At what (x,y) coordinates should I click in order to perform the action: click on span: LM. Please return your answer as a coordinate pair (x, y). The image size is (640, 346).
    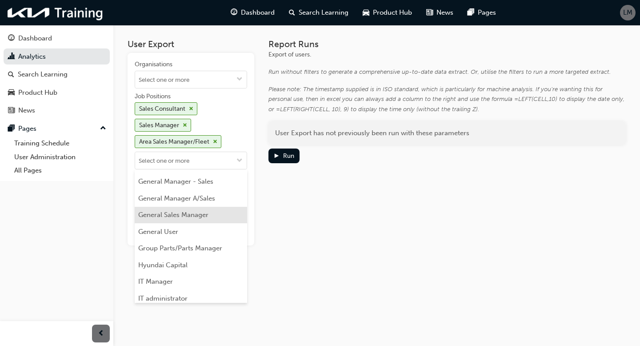
    Looking at the image, I should click on (627, 12).